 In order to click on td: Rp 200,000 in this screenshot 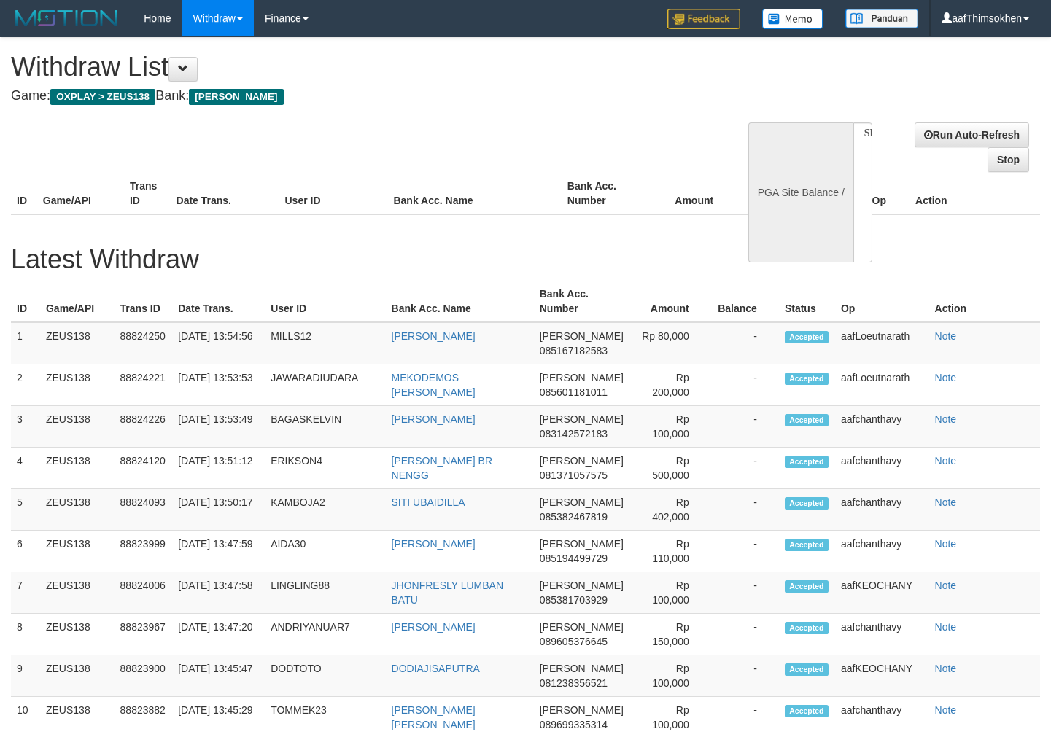, I will do `click(671, 385)`.